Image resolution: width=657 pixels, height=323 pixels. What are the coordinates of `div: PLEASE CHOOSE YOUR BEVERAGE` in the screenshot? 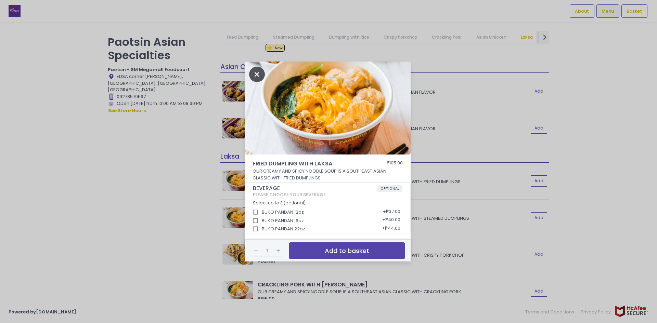 It's located at (328, 195).